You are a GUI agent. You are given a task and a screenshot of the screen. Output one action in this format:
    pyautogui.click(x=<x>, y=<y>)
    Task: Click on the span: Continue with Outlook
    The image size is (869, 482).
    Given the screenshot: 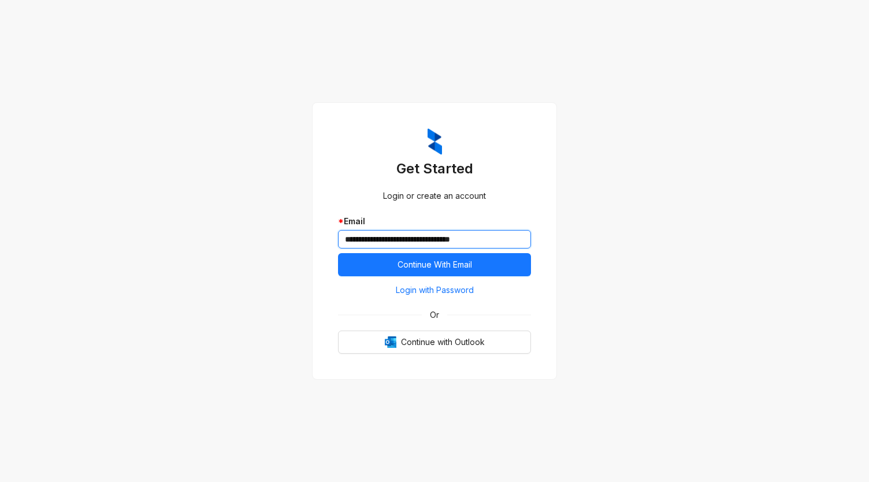 What is the action you would take?
    pyautogui.click(x=443, y=342)
    